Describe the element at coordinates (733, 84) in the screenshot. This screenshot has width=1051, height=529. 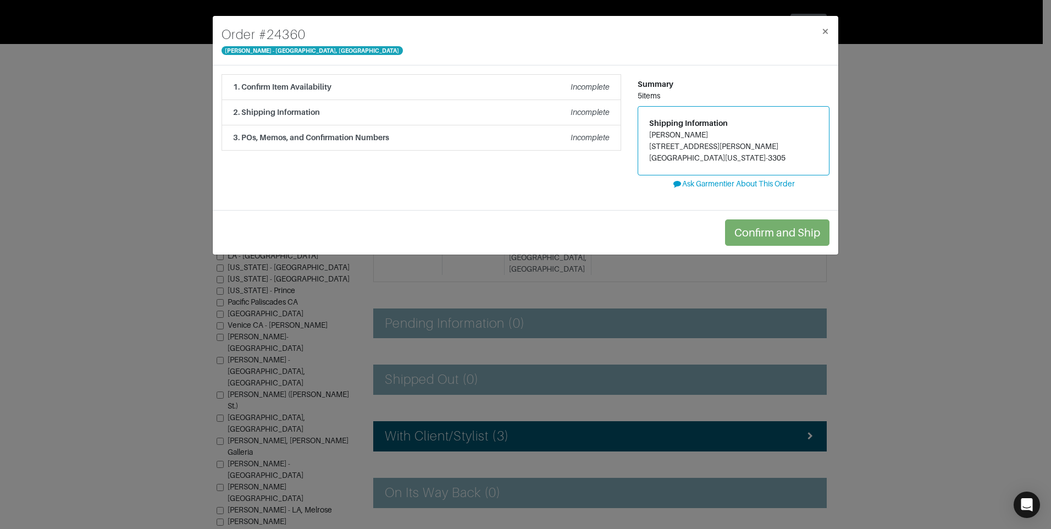
I see `div: Summary` at that location.